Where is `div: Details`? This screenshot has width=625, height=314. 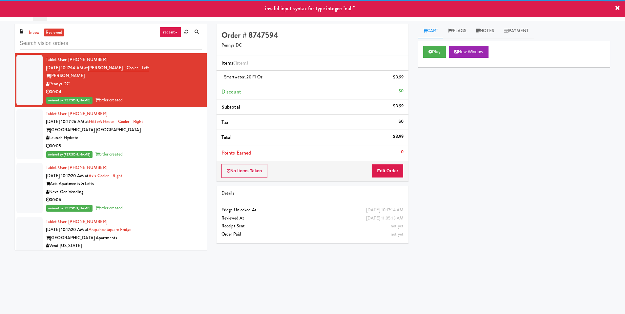
div: Details is located at coordinates (312, 193).